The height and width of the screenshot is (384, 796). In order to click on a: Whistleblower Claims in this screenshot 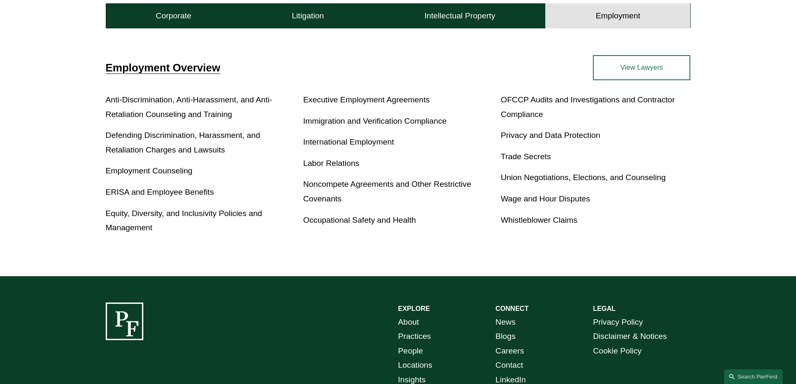, I will do `click(539, 220)`.